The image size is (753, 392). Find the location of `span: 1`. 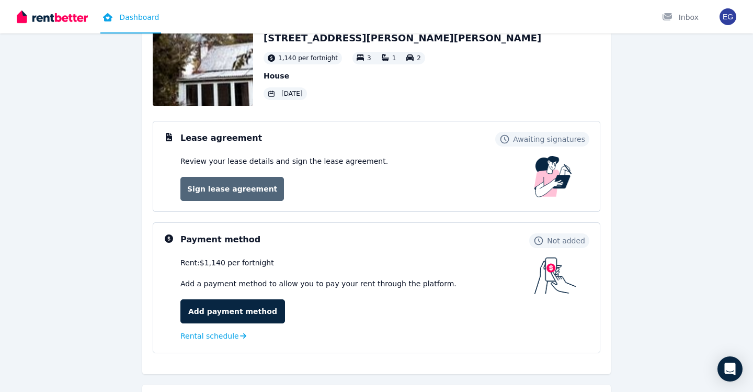

span: 1 is located at coordinates (394, 58).